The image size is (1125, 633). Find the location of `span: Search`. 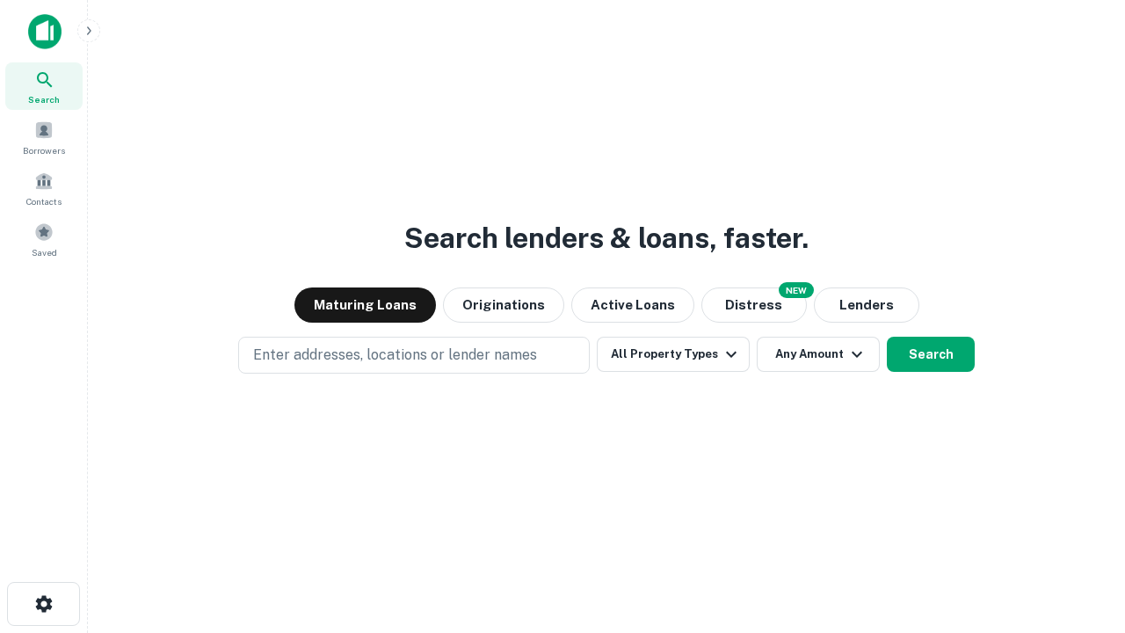

span: Search is located at coordinates (44, 99).